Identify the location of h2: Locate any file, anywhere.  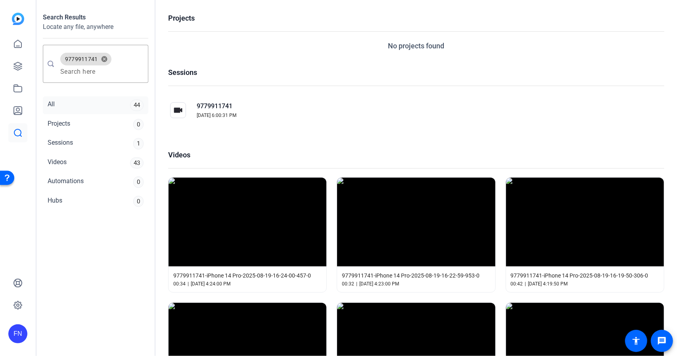
(96, 27).